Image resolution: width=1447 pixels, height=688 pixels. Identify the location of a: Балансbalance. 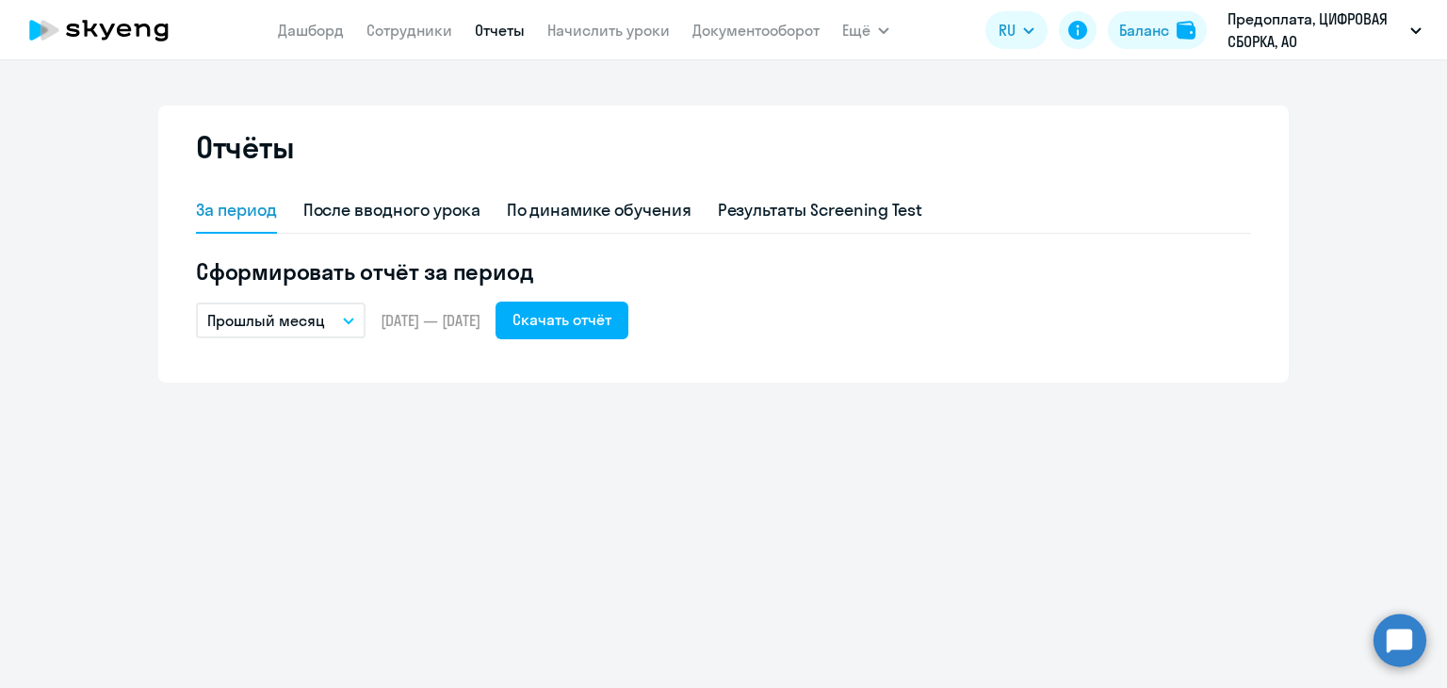
(1157, 30).